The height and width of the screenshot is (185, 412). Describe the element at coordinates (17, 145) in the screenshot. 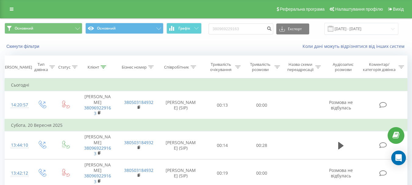

I see `div: 13:44:10` at that location.